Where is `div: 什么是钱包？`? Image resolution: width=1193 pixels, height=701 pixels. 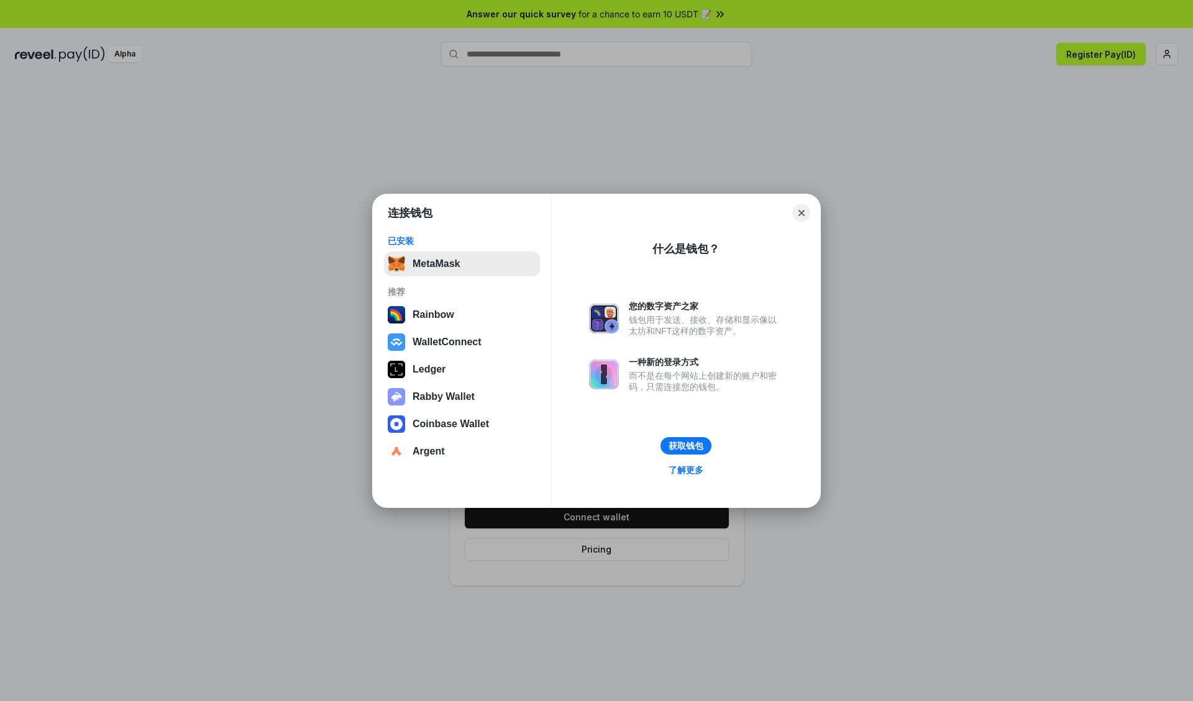
div: 什么是钱包？ is located at coordinates (686, 249).